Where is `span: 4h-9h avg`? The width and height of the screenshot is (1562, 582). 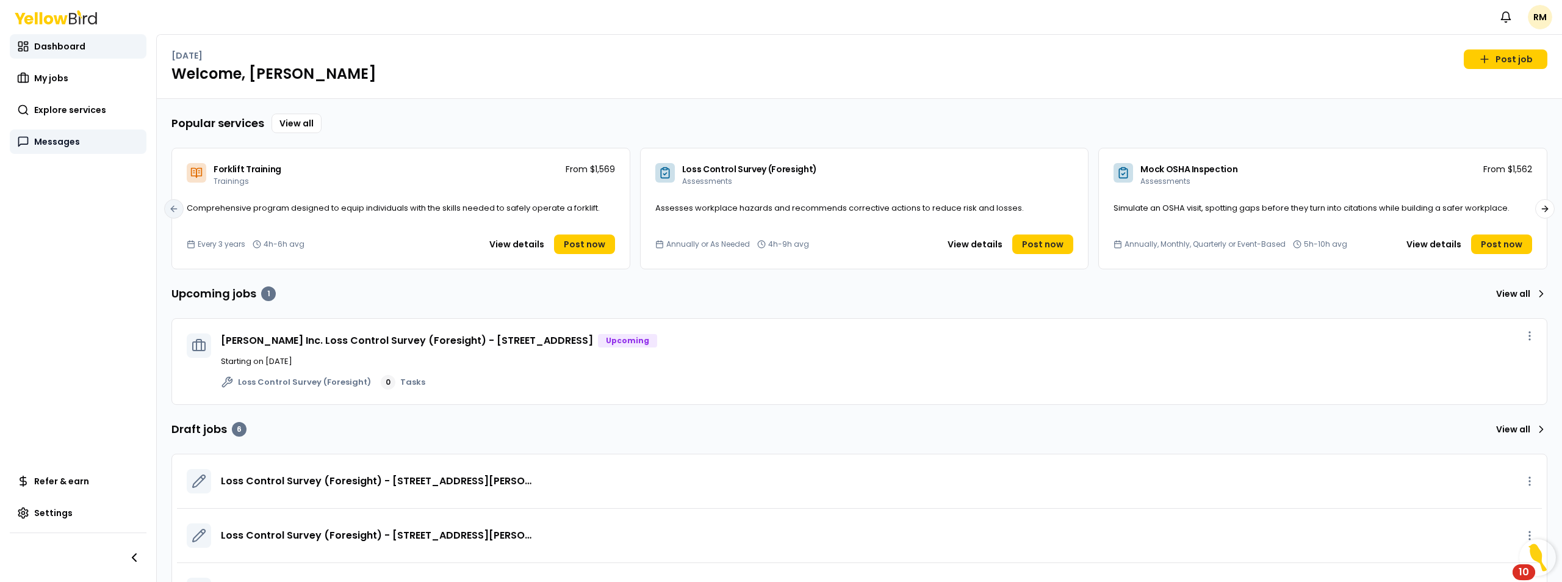
span: 4h-9h avg is located at coordinates (788, 244).